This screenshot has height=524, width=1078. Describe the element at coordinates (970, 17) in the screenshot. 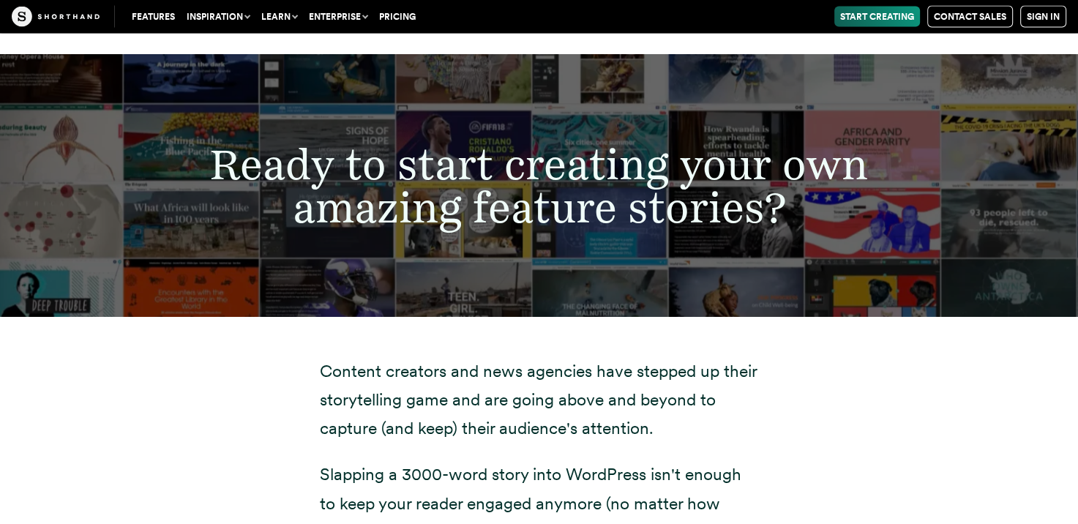

I see `a: Contact Sales` at that location.